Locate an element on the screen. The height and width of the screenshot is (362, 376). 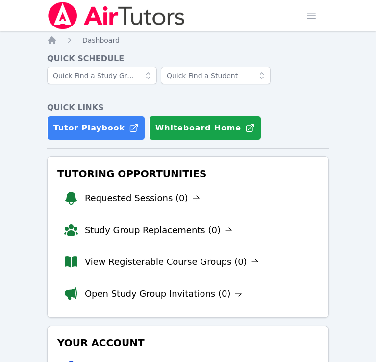
h4: Quick Schedule is located at coordinates (188, 59).